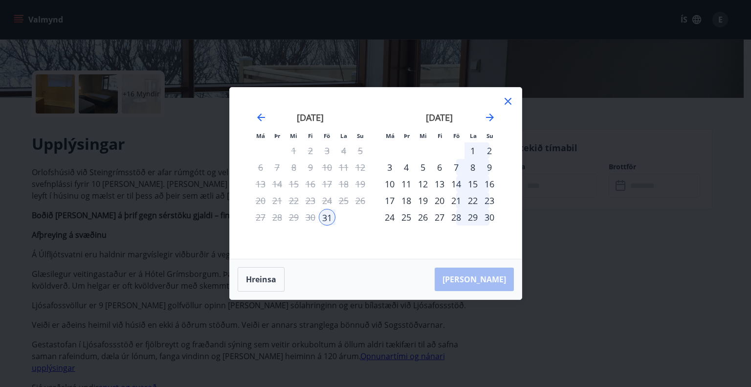 This screenshot has width=751, height=387. What do you see at coordinates (423, 184) in the screenshot?
I see `div: 12` at bounding box center [423, 184].